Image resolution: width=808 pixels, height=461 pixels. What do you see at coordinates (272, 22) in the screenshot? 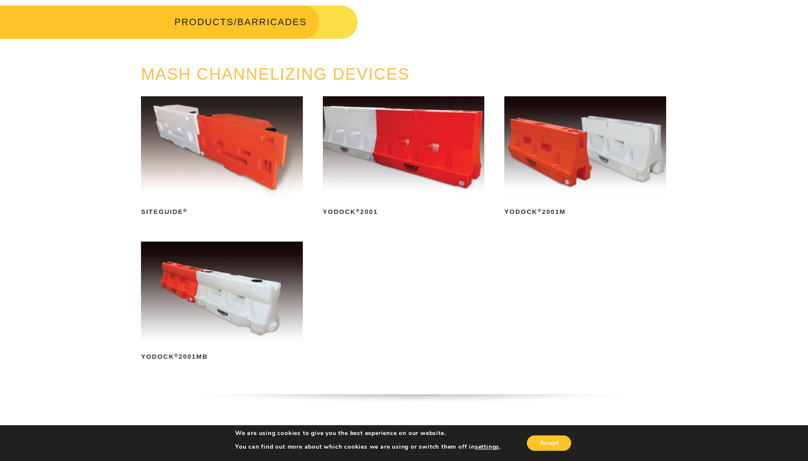
I see `span: BARRICADES` at bounding box center [272, 22].